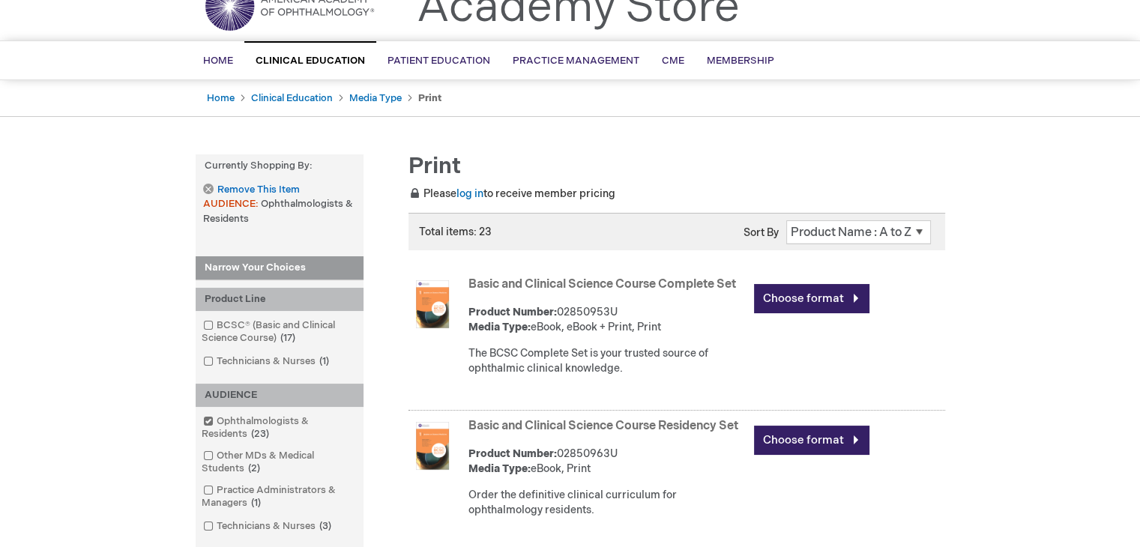  I want to click on a: Other MDs & Medical Students2, so click(280, 463).